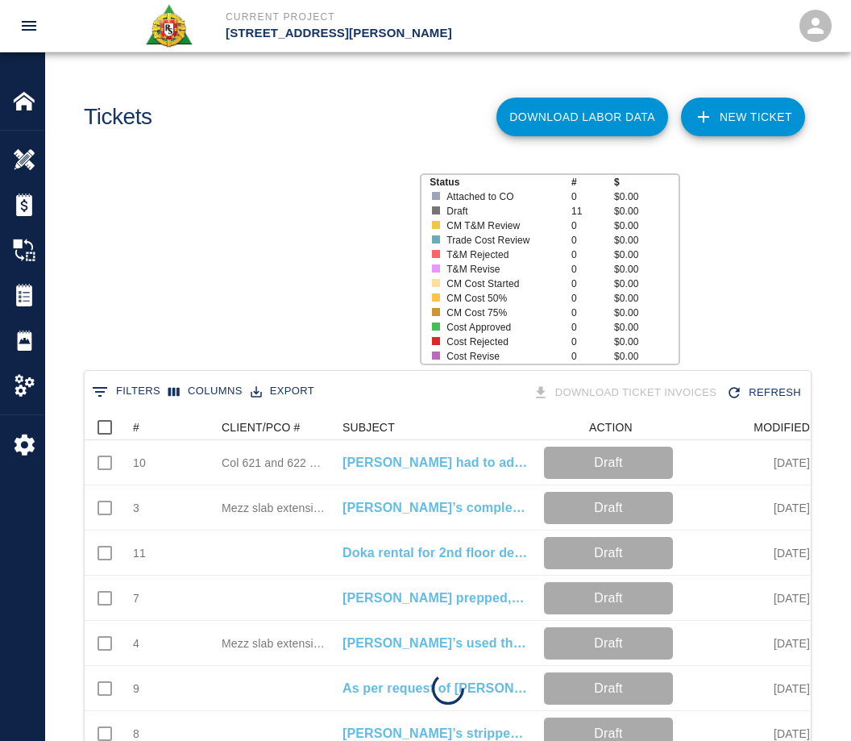  What do you see at coordinates (593, 211) in the screenshot?
I see `p: 11` at bounding box center [593, 211].